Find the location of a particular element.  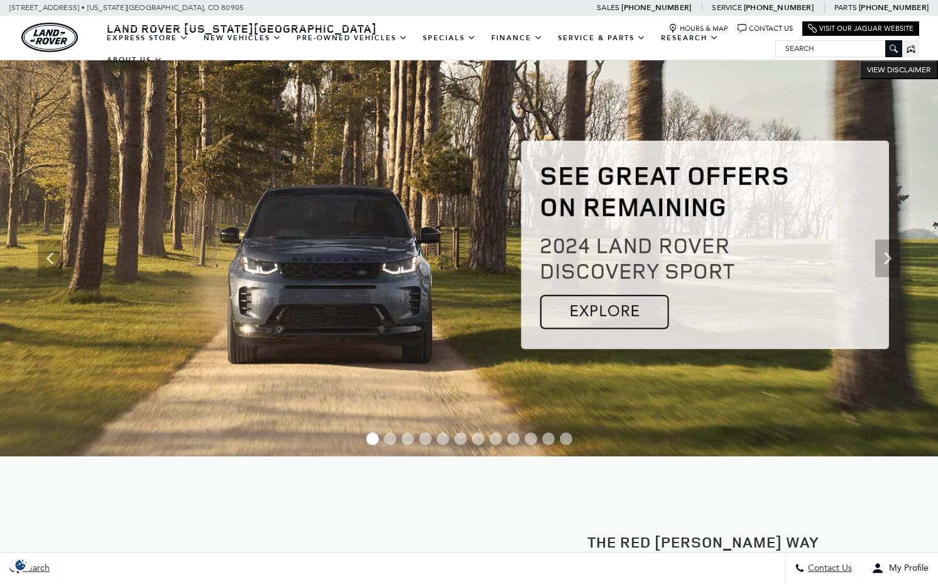

span: Service is located at coordinates (726, 8).